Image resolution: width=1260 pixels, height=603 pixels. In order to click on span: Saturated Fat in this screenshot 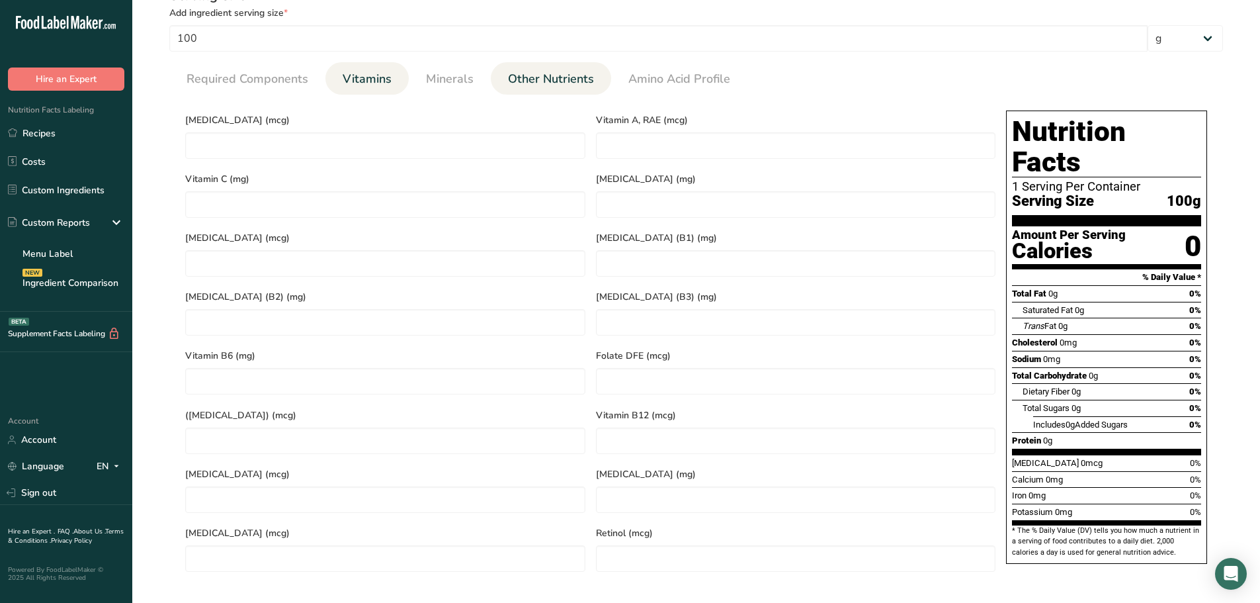, I will do `click(1048, 310)`.